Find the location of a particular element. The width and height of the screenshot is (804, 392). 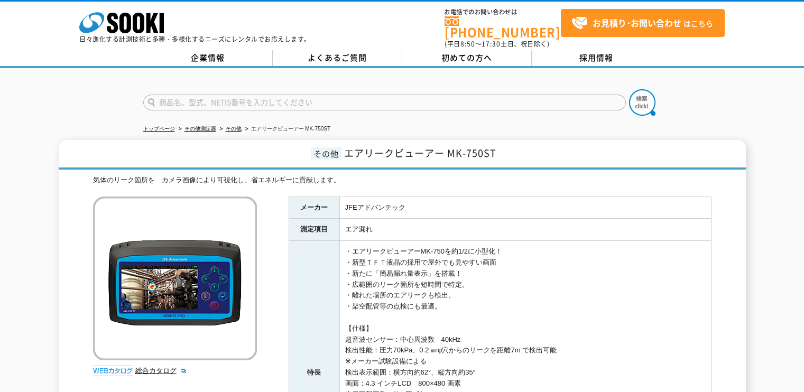

a: 総合カタログ is located at coordinates (161, 371).